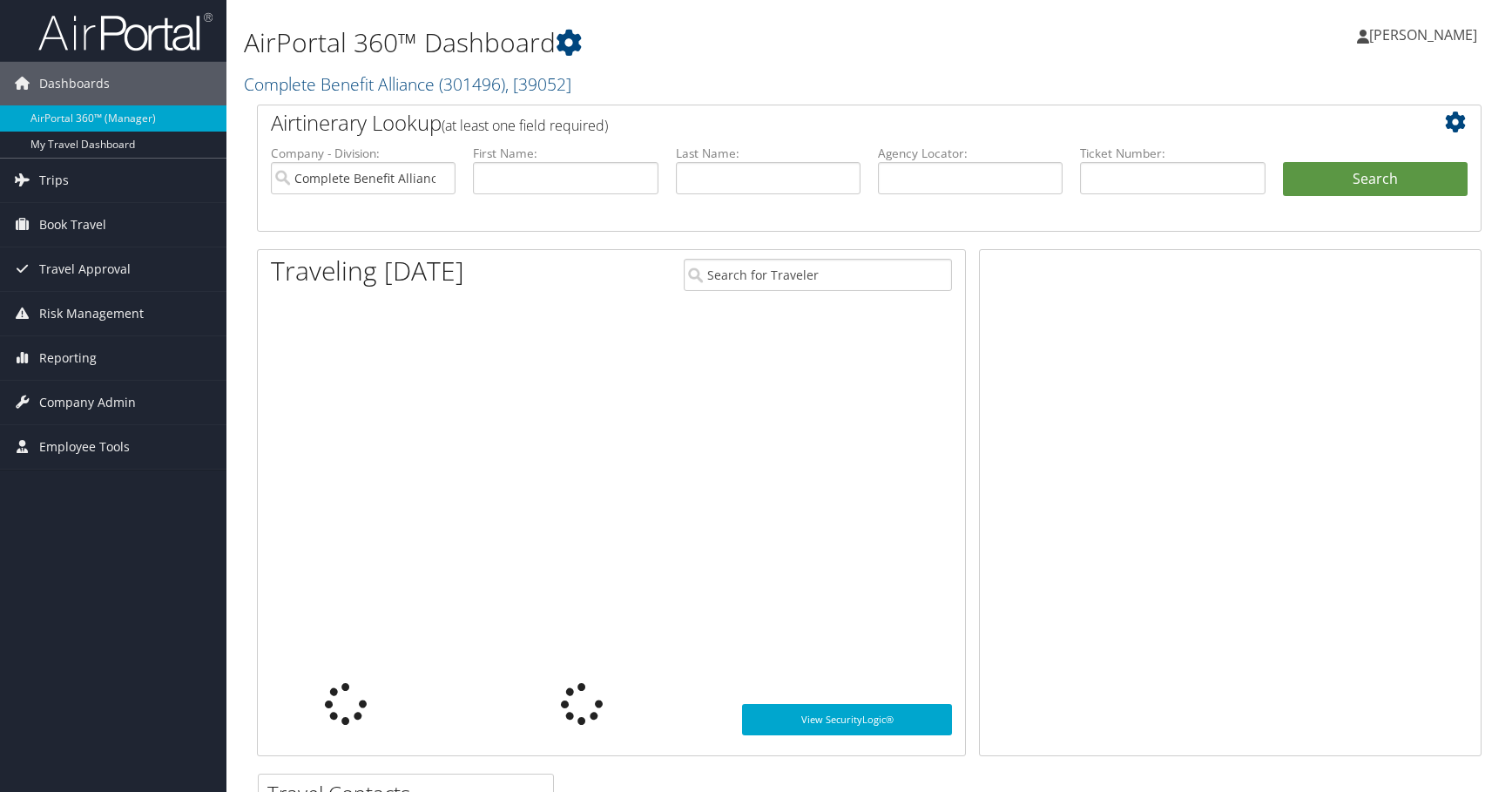 Image resolution: width=1512 pixels, height=792 pixels. I want to click on h1: AirPortal 360™ Dashboard, so click(660, 42).